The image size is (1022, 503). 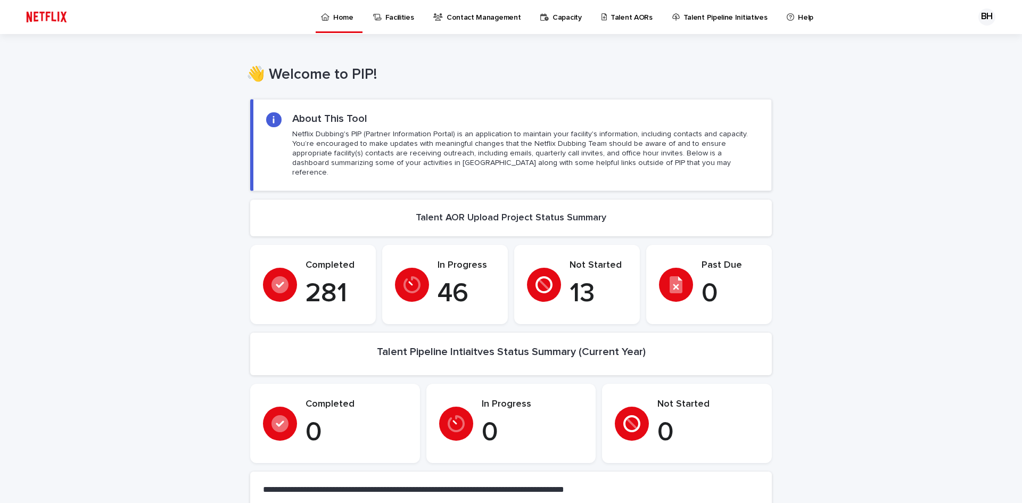 What do you see at coordinates (525, 153) in the screenshot?
I see `p: Netflix Dubbing's PIP (Partner Information Portal) is an application to maintain your facility's ...` at bounding box center [525, 153].